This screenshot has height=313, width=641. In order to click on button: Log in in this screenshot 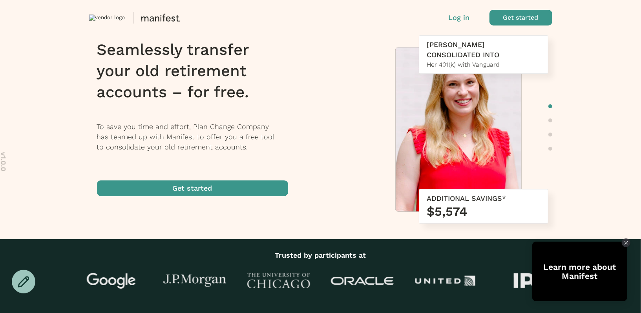, I will do `click(459, 18)`.